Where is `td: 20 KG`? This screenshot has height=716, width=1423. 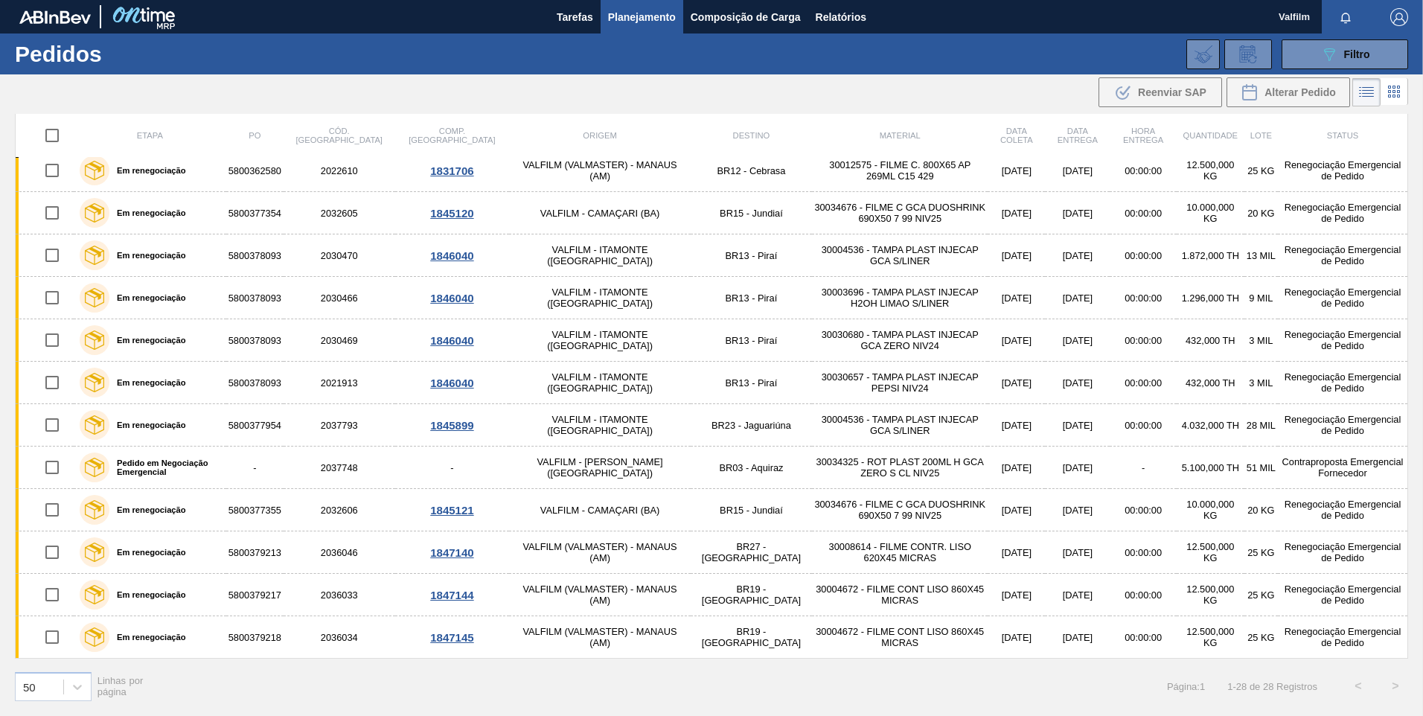
td: 20 KG is located at coordinates (1261, 213).